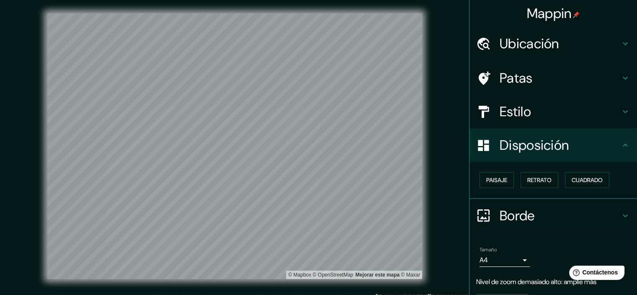  What do you see at coordinates (553, 78) in the screenshot?
I see `div: Patas` at bounding box center [553, 78].